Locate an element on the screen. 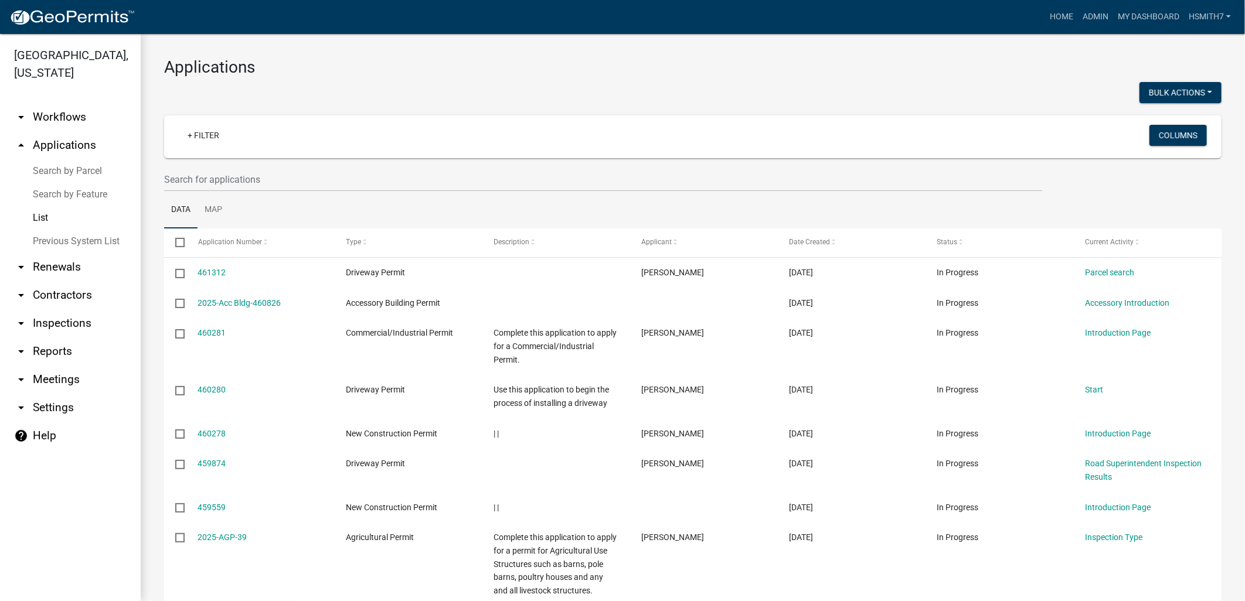 This screenshot has height=601, width=1245. datatable-header-cell: Current Activity is located at coordinates (1148, 243).